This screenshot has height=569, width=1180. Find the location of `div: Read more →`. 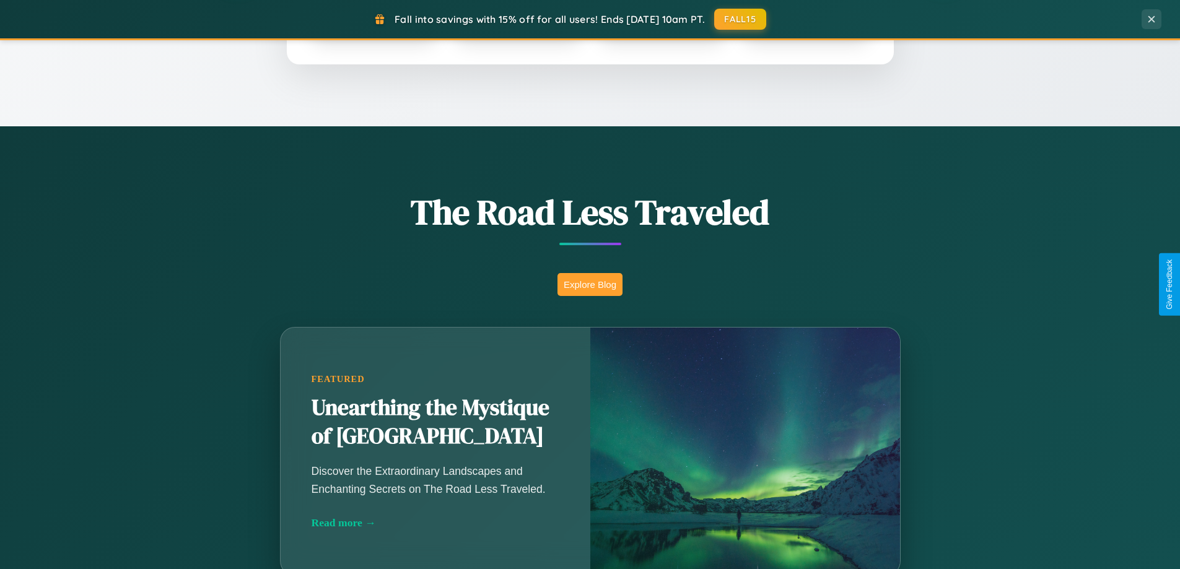

div: Read more → is located at coordinates (435, 523).